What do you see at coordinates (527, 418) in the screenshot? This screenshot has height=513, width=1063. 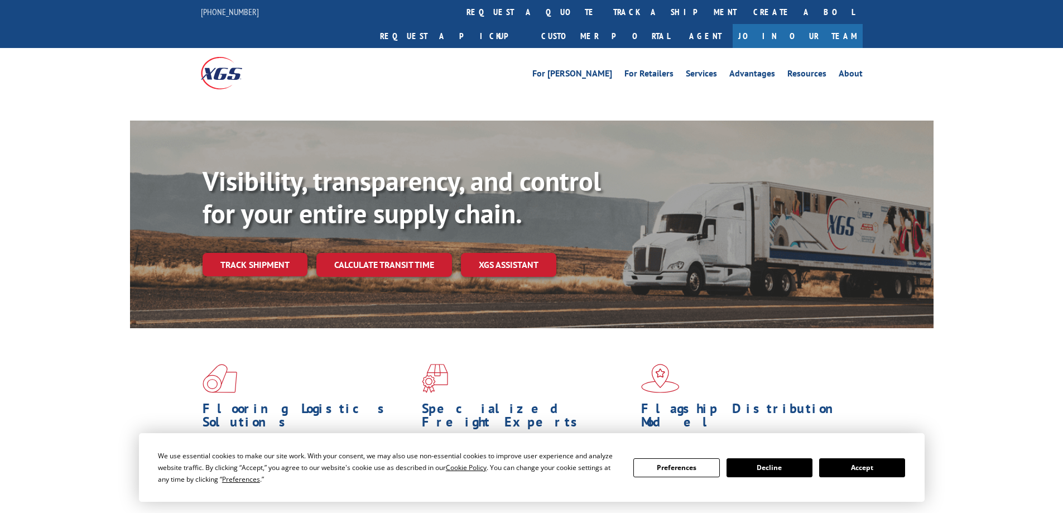 I see `h1: Specialized Freight Experts` at bounding box center [527, 418].